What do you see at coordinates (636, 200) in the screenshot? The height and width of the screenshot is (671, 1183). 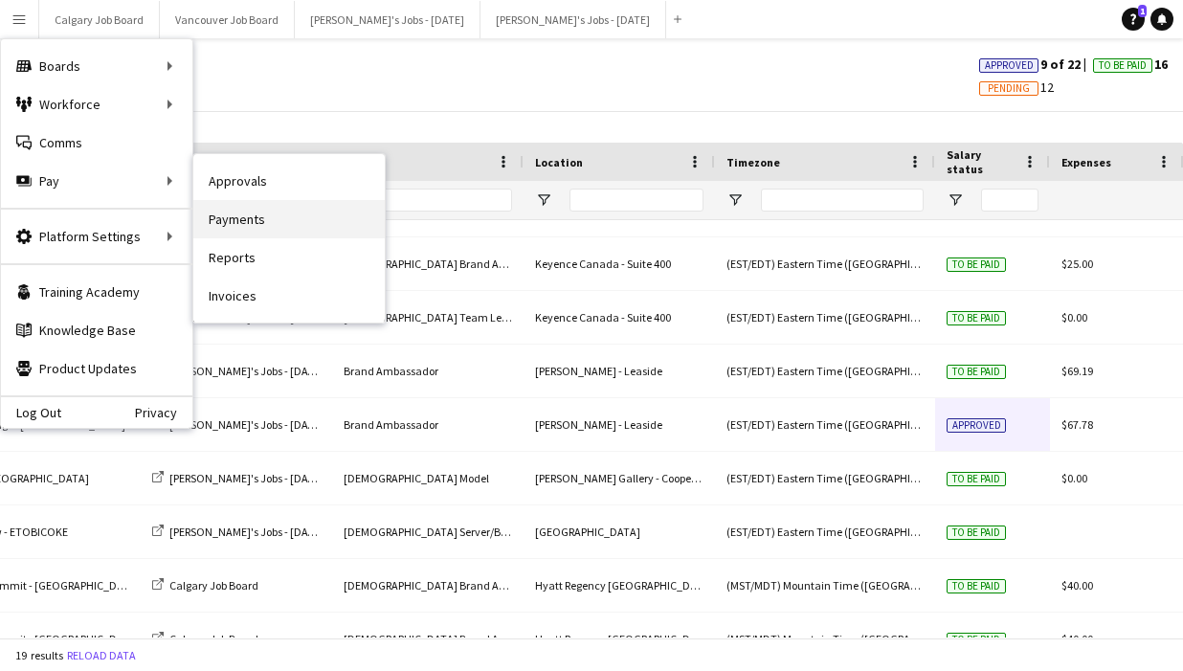 I see `input: Location Filter Input` at bounding box center [636, 200].